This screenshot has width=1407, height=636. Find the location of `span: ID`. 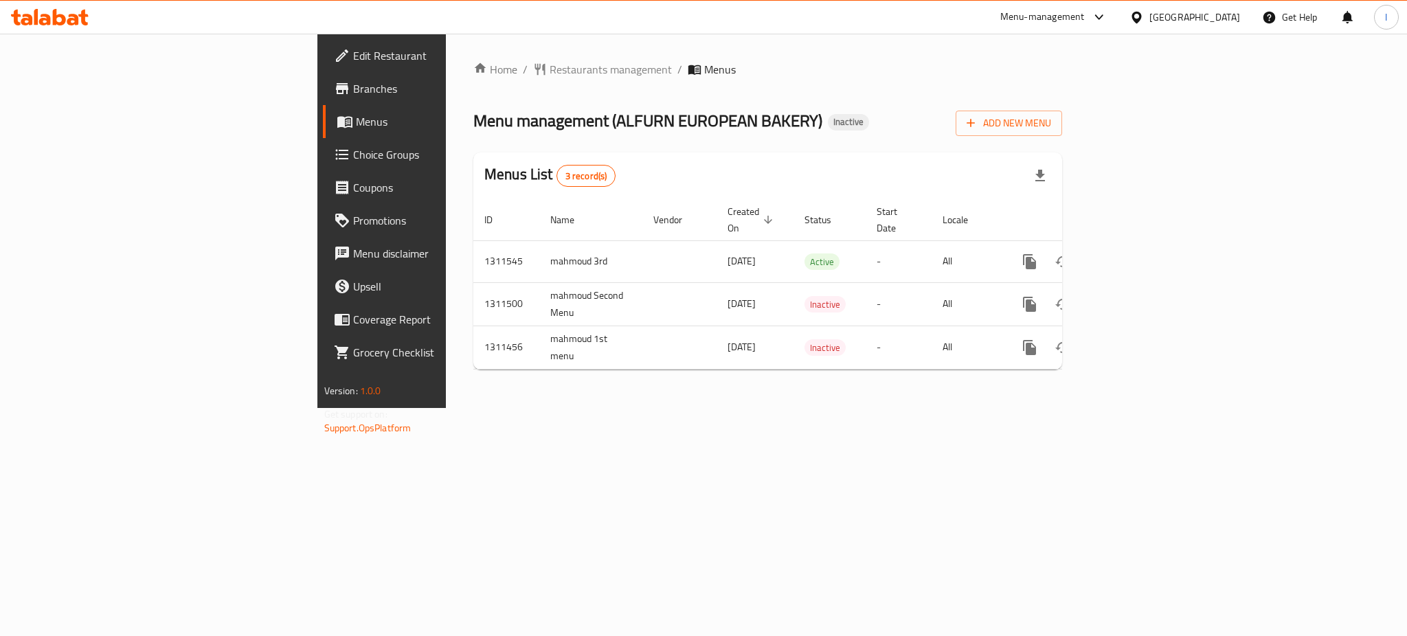

span: ID is located at coordinates (497, 220).